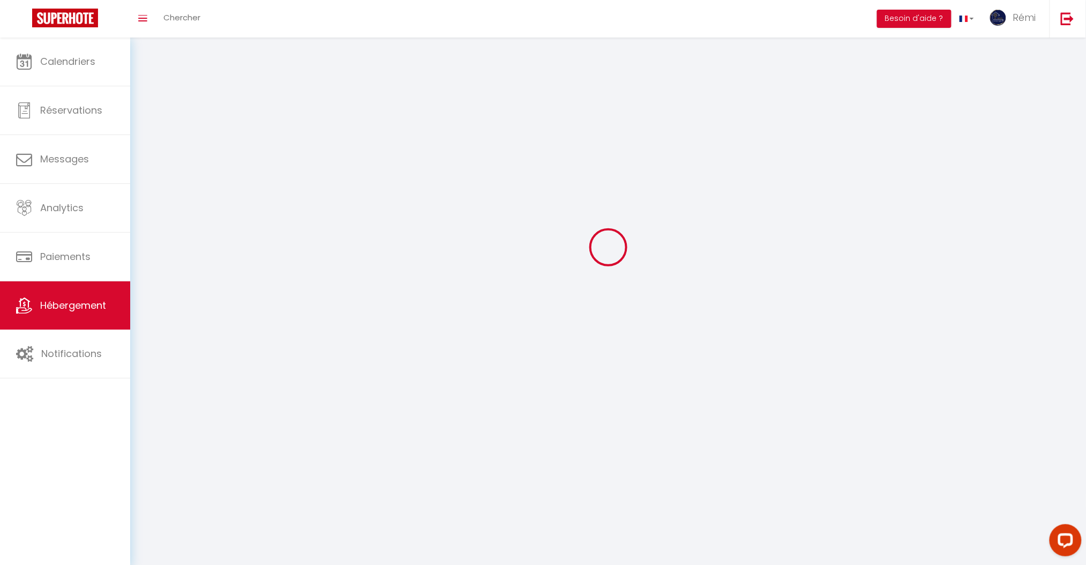 Image resolution: width=1086 pixels, height=565 pixels. I want to click on span: Messages, so click(64, 159).